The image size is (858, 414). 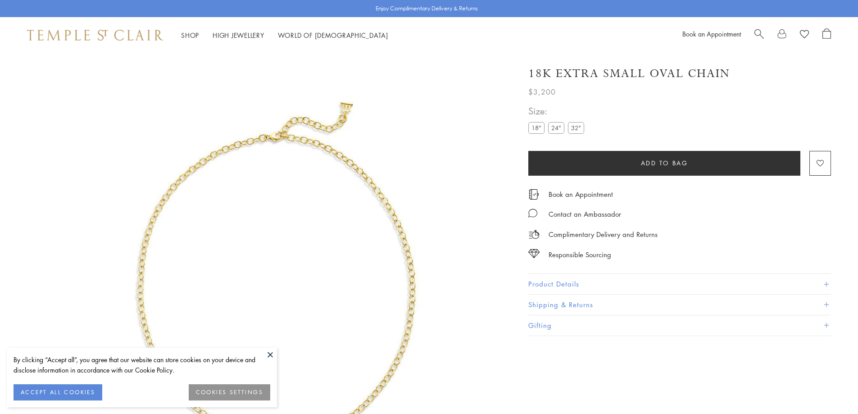 What do you see at coordinates (95, 35) in the screenshot?
I see `img: Temple St. Clair` at bounding box center [95, 35].